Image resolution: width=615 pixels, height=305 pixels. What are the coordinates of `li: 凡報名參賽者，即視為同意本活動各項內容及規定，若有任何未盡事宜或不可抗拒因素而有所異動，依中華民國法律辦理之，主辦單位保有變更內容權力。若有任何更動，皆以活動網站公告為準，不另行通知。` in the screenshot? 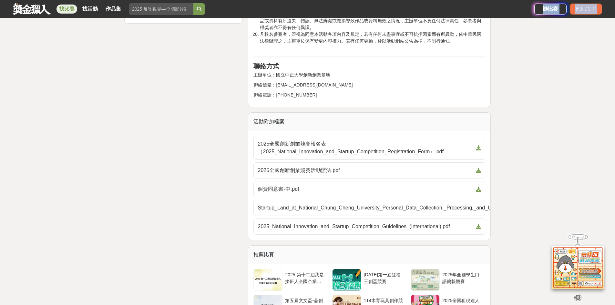 It's located at (372, 41).